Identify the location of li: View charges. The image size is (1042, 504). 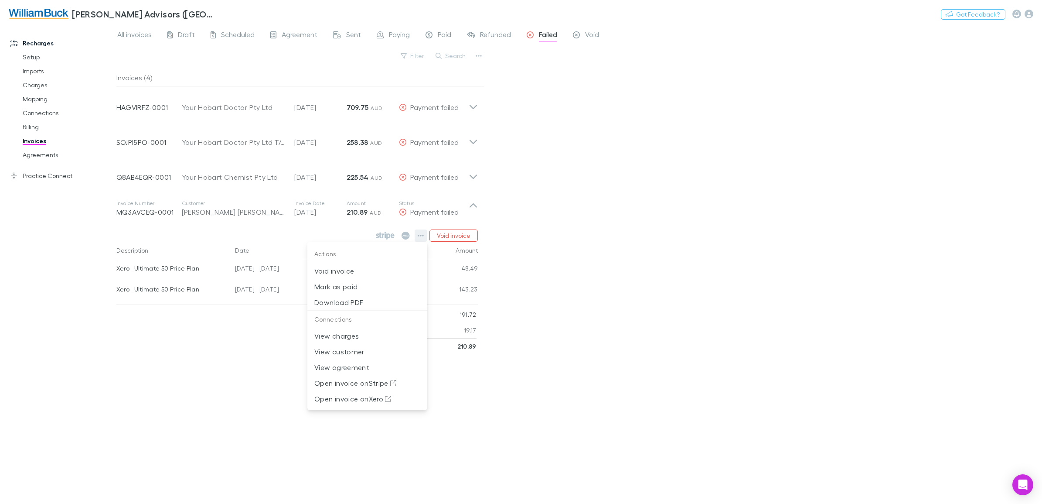
(367, 336).